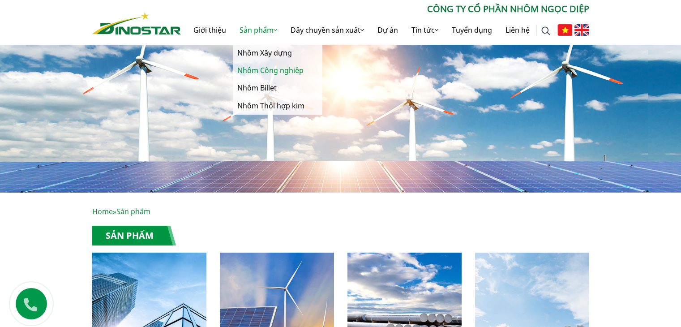 The image size is (681, 327). I want to click on span: Sản phẩm, so click(133, 211).